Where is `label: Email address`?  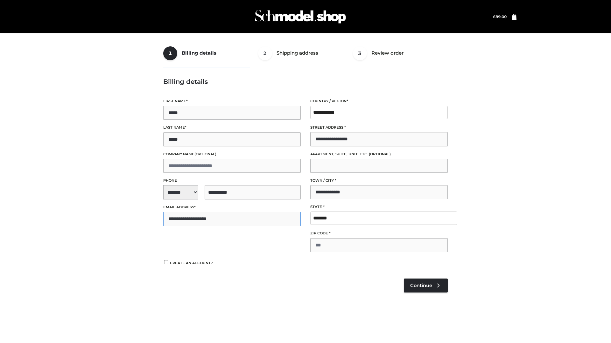
label: Email address is located at coordinates (232, 207).